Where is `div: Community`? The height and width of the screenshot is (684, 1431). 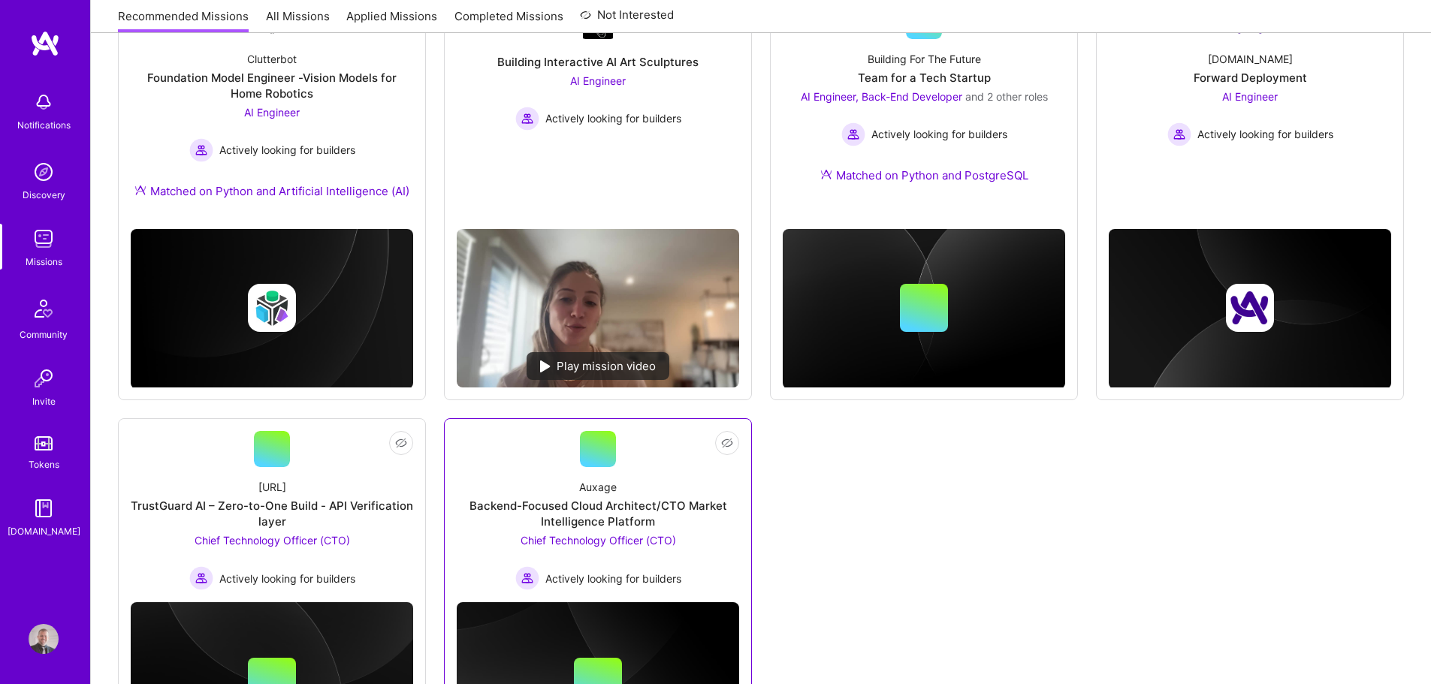
div: Community is located at coordinates (44, 334).